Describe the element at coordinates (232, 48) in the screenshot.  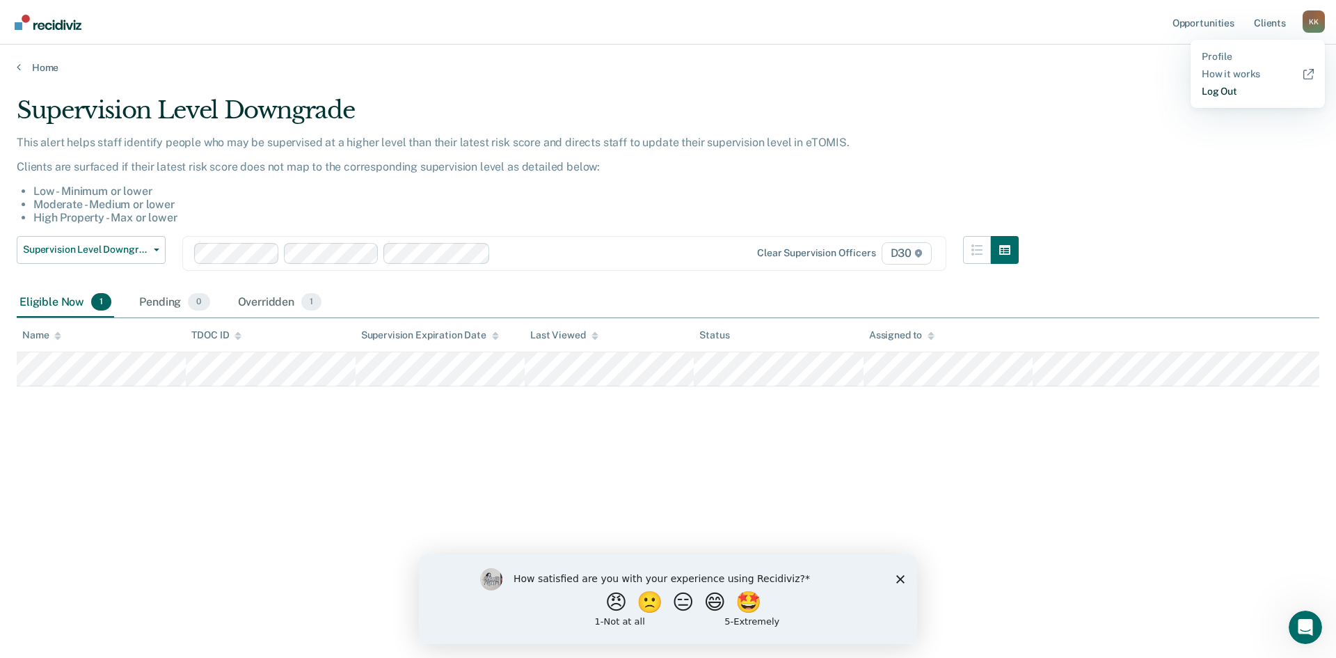
I see `button: 2` at that location.